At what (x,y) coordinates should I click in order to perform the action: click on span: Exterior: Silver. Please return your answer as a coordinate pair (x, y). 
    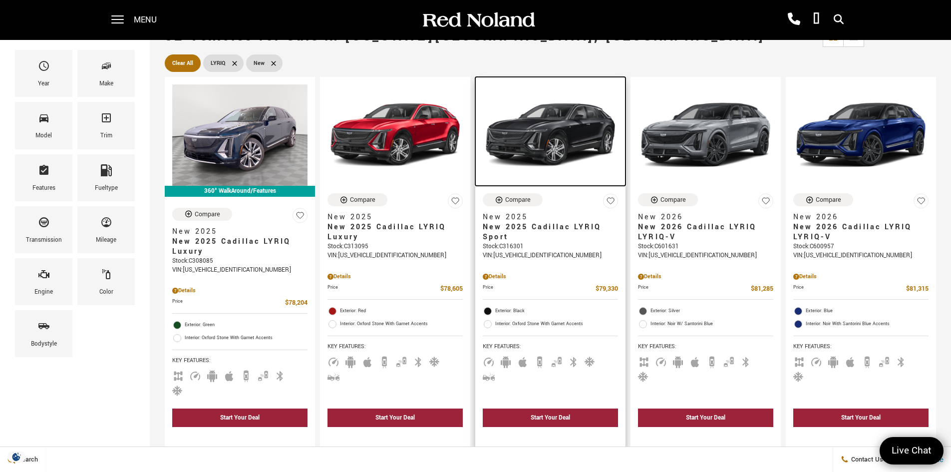
    Looking at the image, I should click on (712, 311).